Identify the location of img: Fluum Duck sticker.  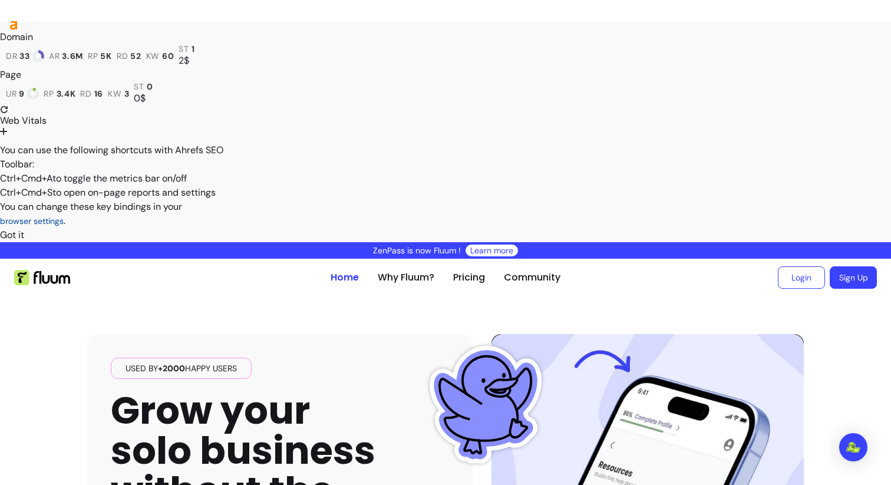
(486, 405).